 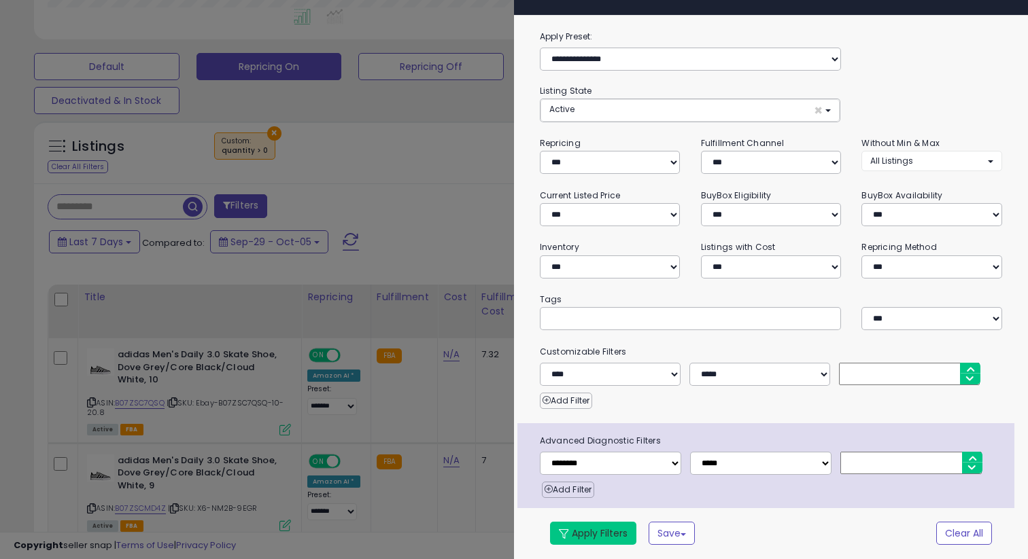 What do you see at coordinates (690, 110) in the screenshot?
I see `button: Active ×` at bounding box center [690, 110].